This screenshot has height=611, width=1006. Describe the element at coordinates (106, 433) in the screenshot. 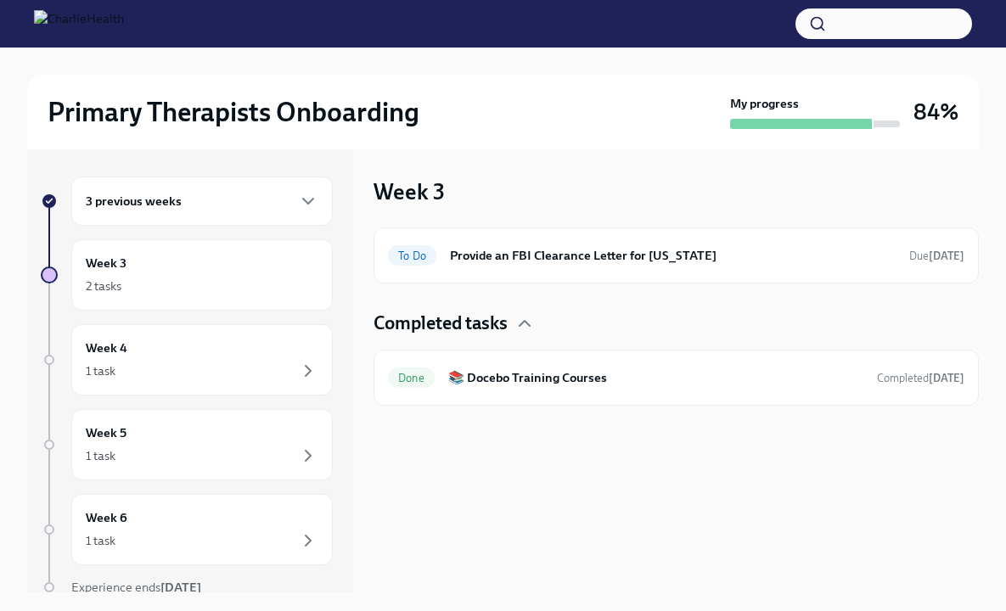

I see `h6: Week 5` at that location.